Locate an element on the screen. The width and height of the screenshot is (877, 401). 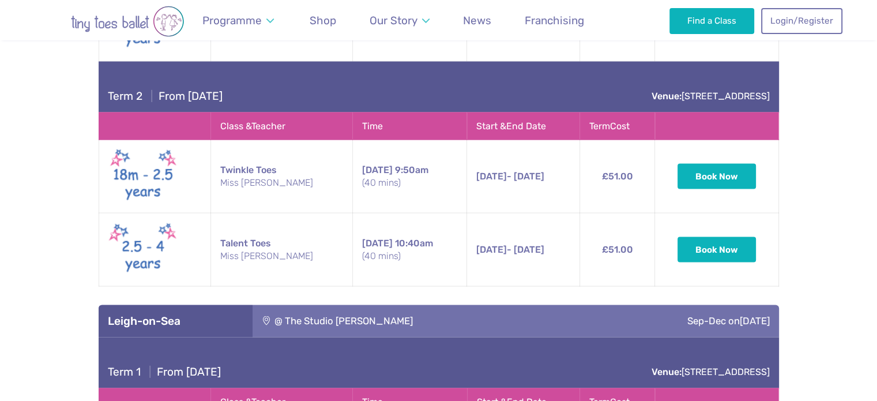
a: Our Story is located at coordinates (399, 20).